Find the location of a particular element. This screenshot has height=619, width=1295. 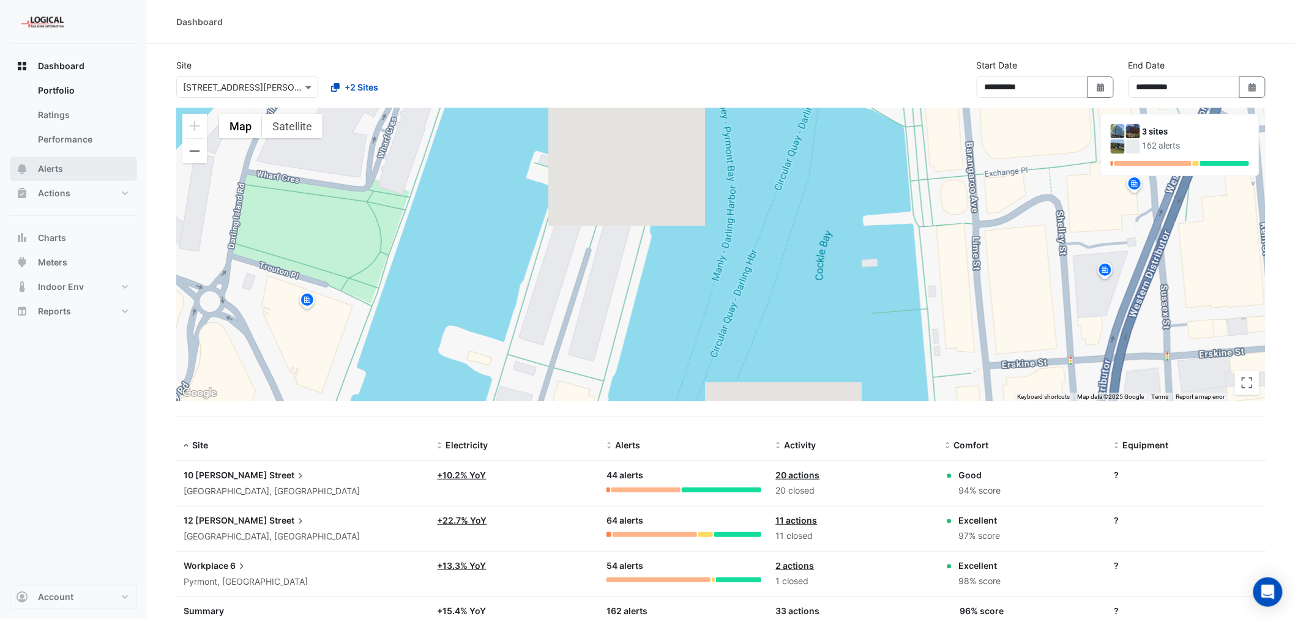

span: Meters is located at coordinates (53, 262).